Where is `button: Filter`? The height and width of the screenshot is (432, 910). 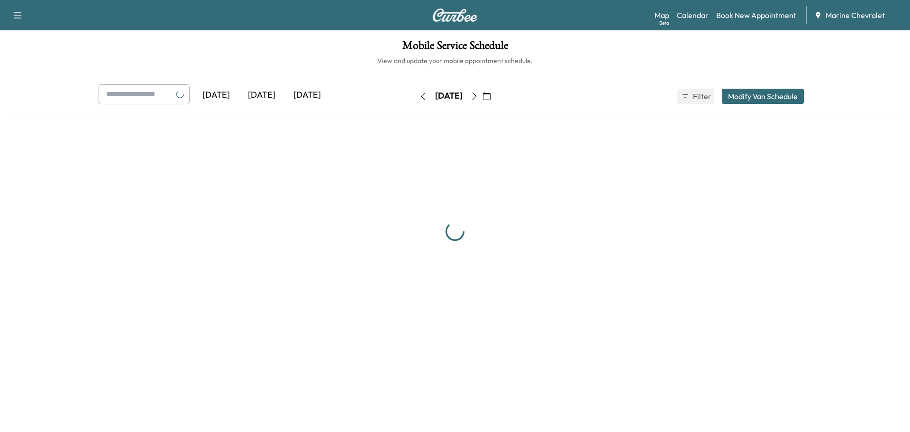 button: Filter is located at coordinates (695, 96).